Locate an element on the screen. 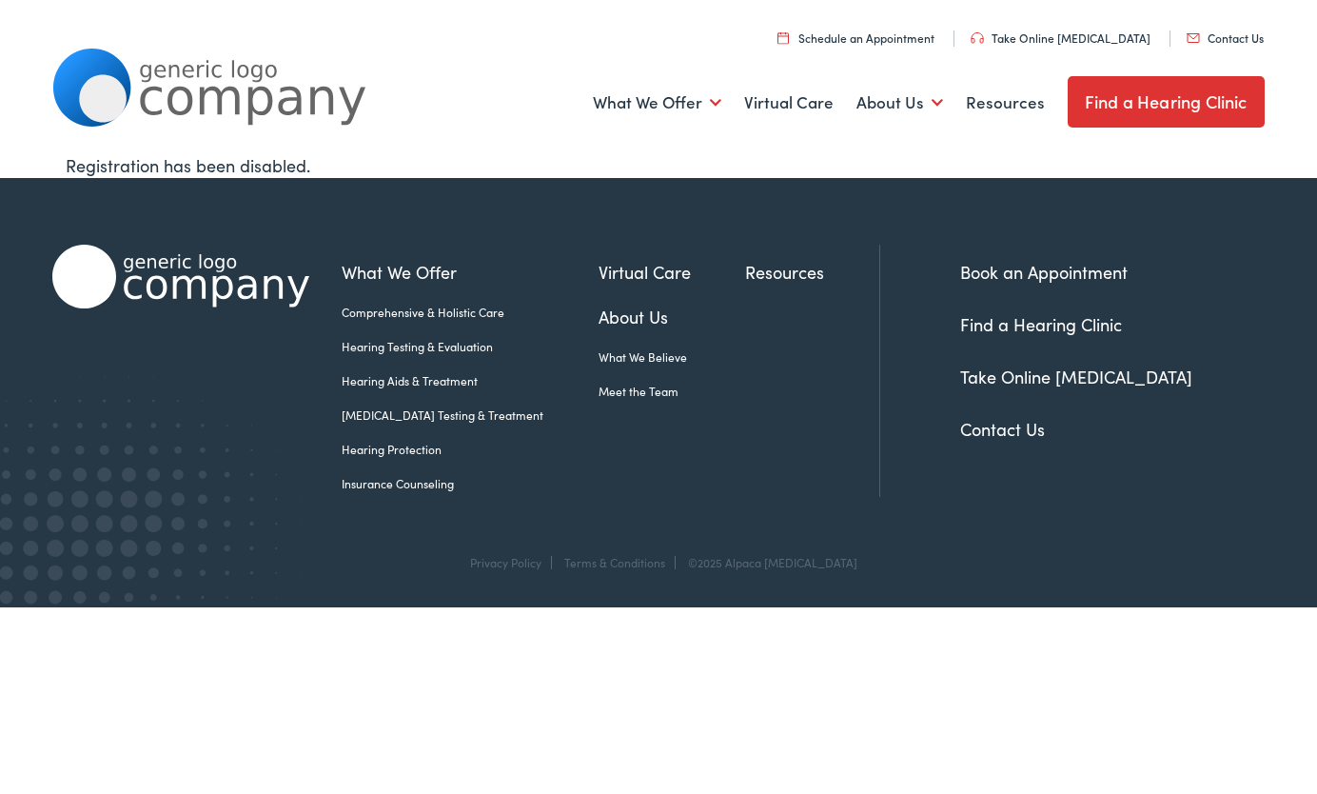 The width and height of the screenshot is (1317, 794). a: Hearing Testing & Evaluation is located at coordinates (469, 347).